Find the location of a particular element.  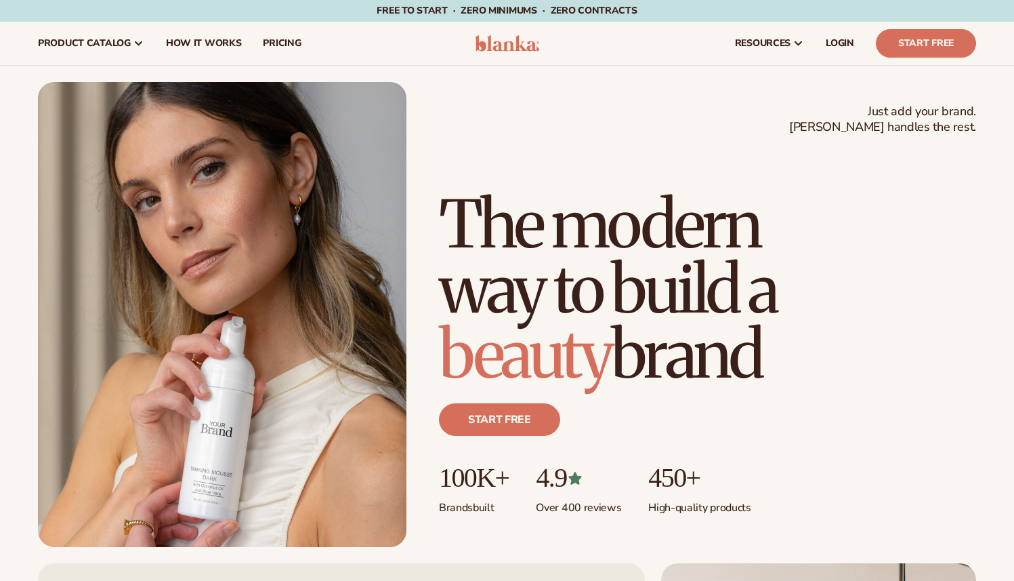

span: beauty is located at coordinates (525, 354).